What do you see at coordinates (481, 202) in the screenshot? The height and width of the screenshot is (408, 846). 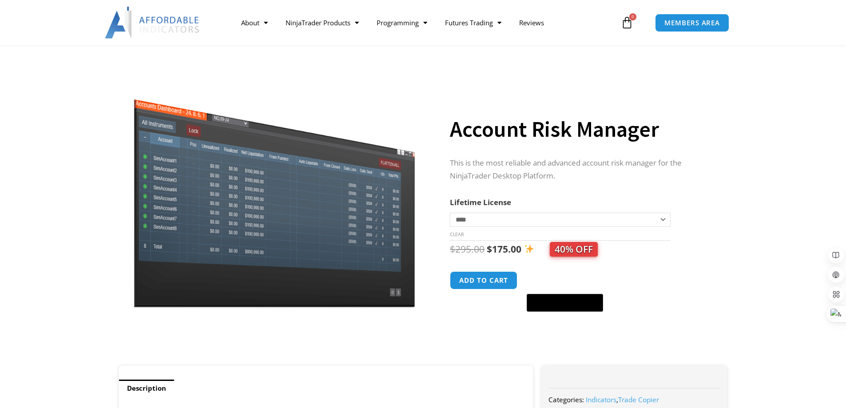 I see `label: Lifetime License` at bounding box center [481, 202].